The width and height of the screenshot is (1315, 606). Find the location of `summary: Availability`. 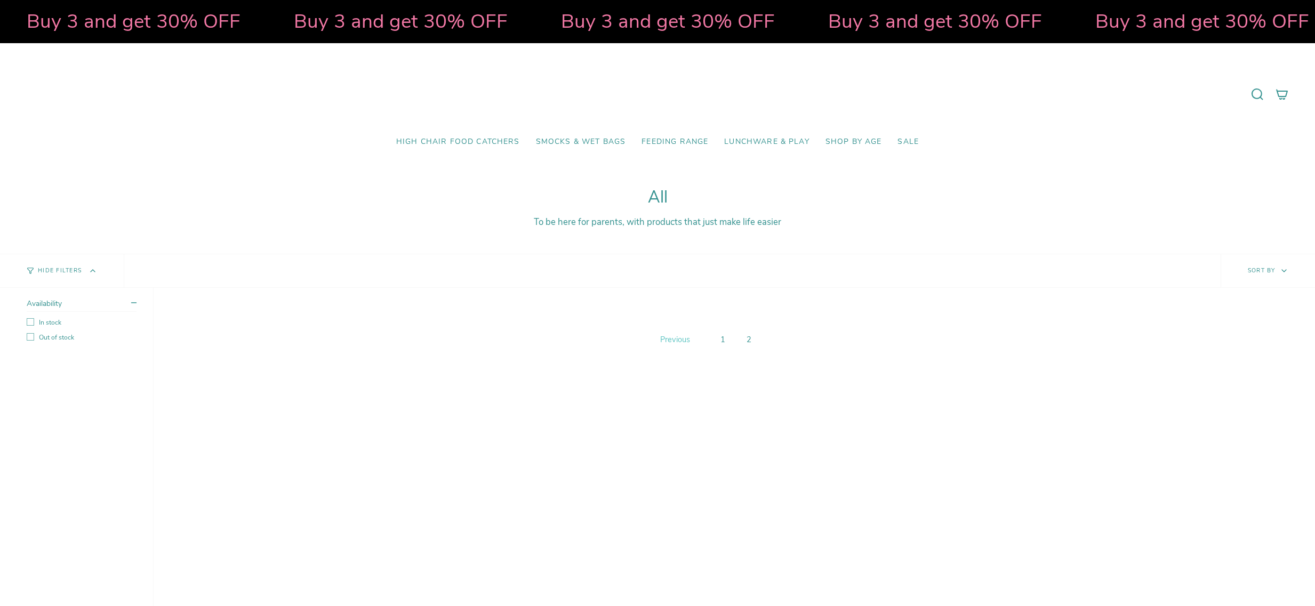

summary: Availability is located at coordinates (82, 305).